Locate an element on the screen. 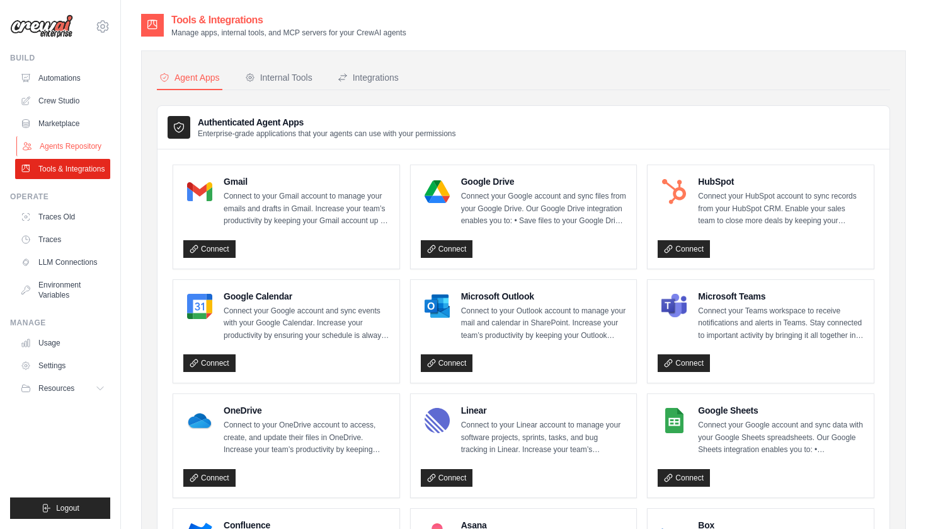  a: Agents Repository is located at coordinates (64, 146).